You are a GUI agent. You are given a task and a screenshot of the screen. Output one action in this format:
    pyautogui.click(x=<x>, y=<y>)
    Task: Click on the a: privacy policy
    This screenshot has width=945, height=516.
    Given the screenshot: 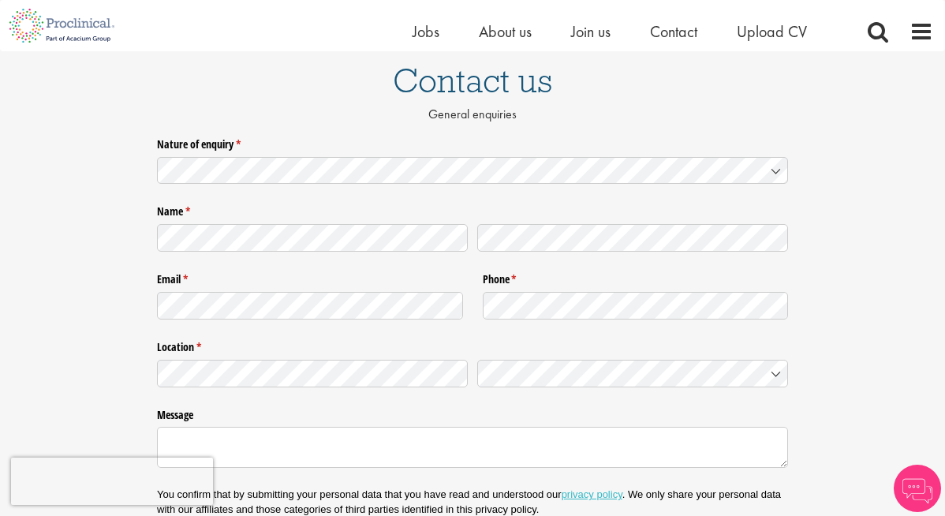 What is the action you would take?
    pyautogui.click(x=592, y=494)
    